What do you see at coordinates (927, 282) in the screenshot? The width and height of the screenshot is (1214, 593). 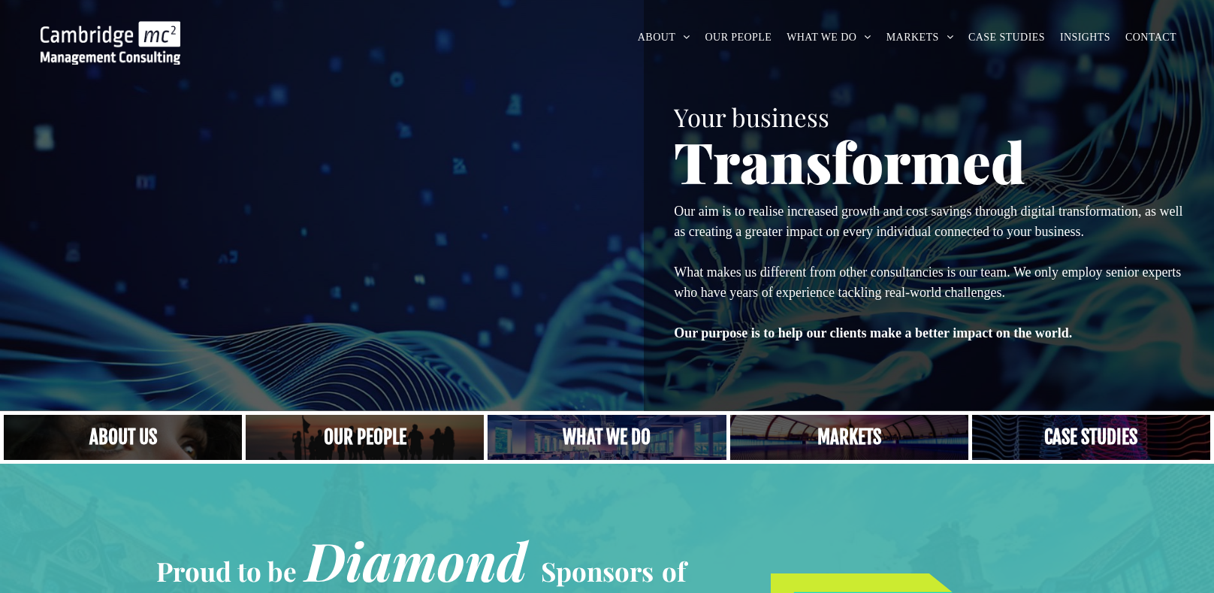 I see `span: What makes us different from other consultancies is our team. We only employ senior experts who h...` at bounding box center [927, 282].